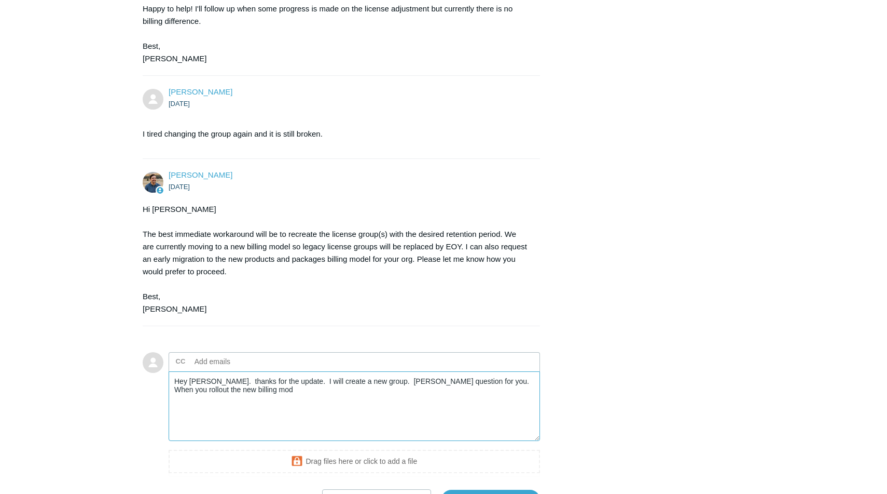  What do you see at coordinates (336, 134) in the screenshot?
I see `p: I tired changing the group again and it is still broken.` at bounding box center [336, 134].